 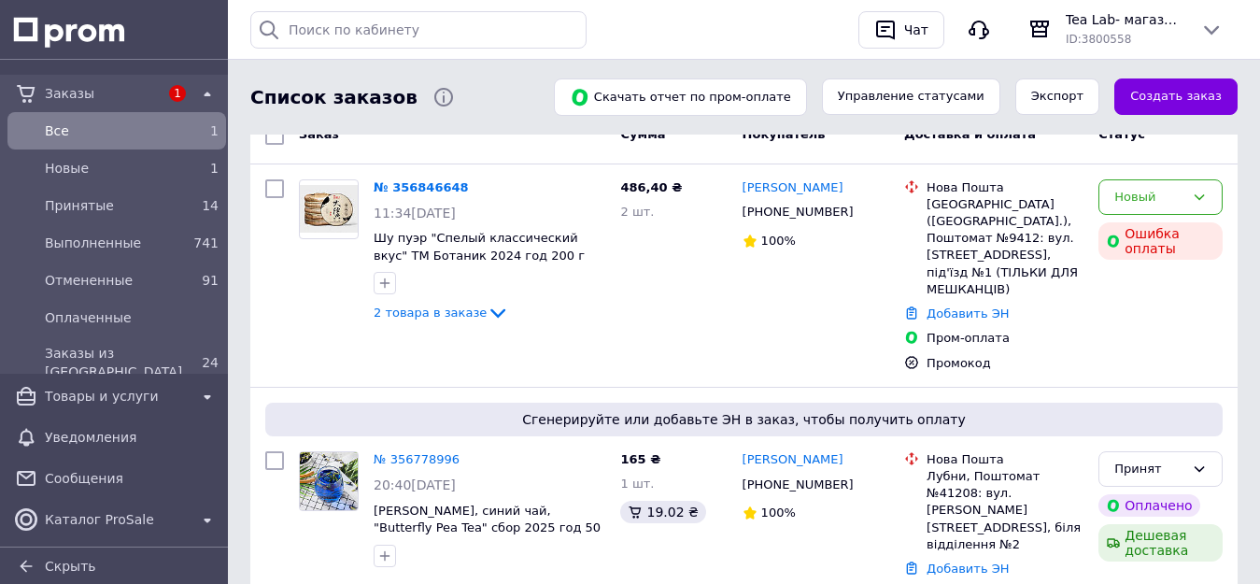 I want to click on span: Tea Lab- магазин китайского чая., so click(x=1125, y=20).